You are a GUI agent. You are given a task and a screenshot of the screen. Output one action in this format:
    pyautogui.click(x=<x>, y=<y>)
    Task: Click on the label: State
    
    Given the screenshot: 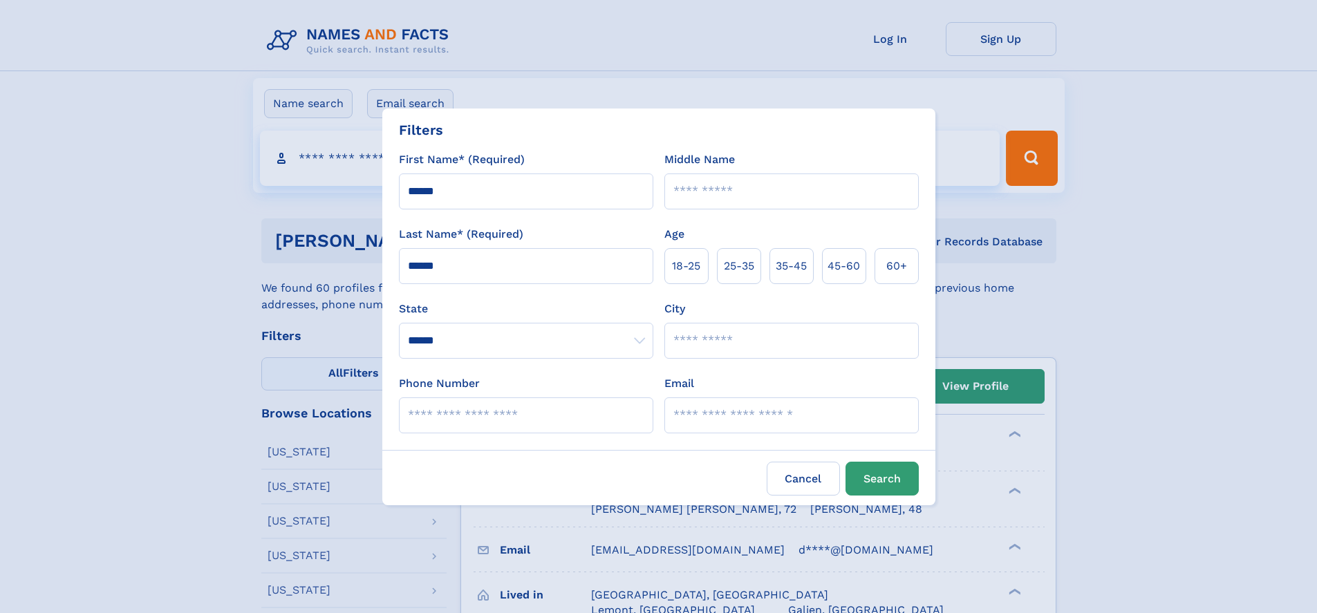 What is the action you would take?
    pyautogui.click(x=526, y=309)
    